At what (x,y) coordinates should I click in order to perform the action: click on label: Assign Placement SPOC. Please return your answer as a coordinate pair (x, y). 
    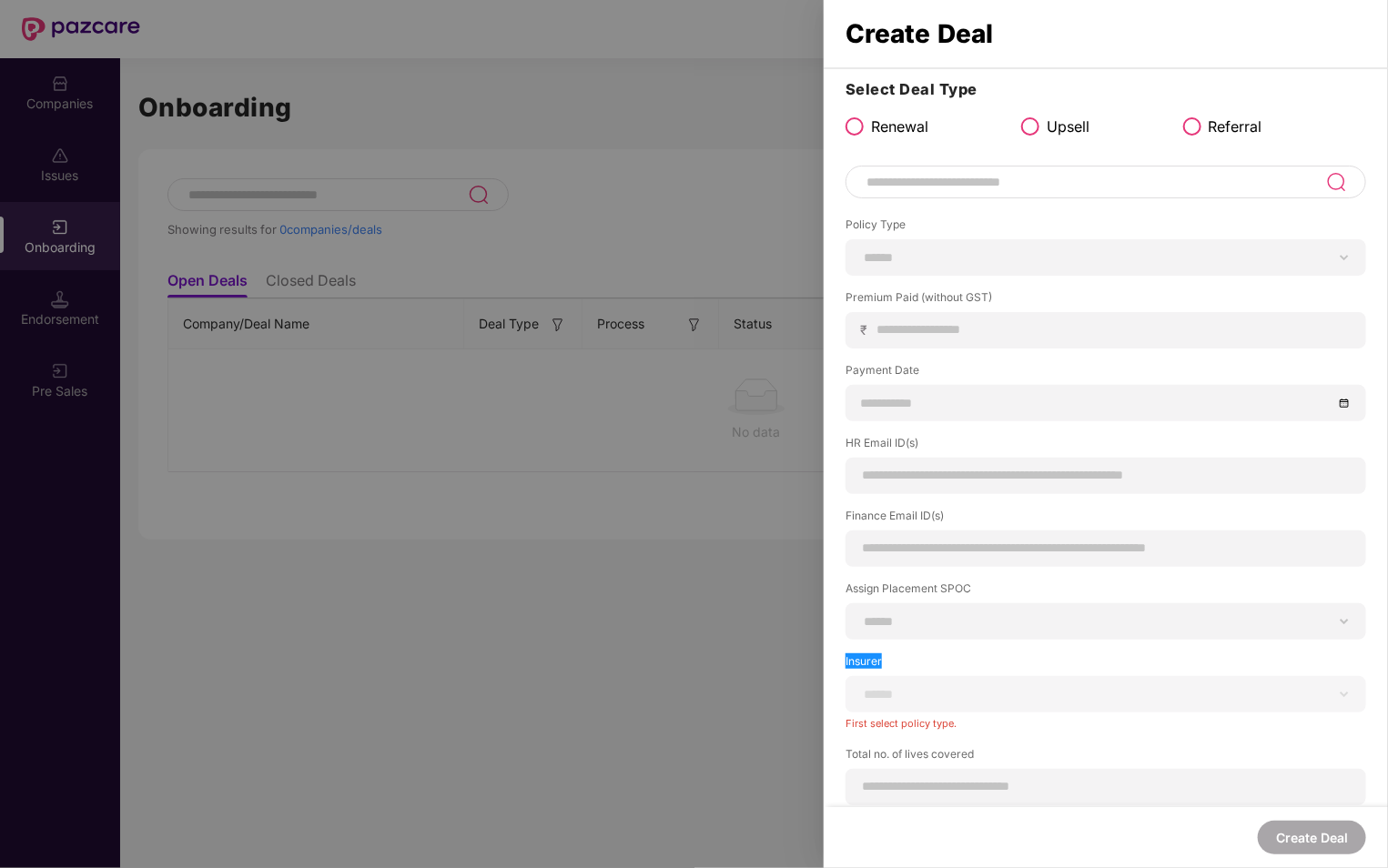
    Looking at the image, I should click on (1106, 592).